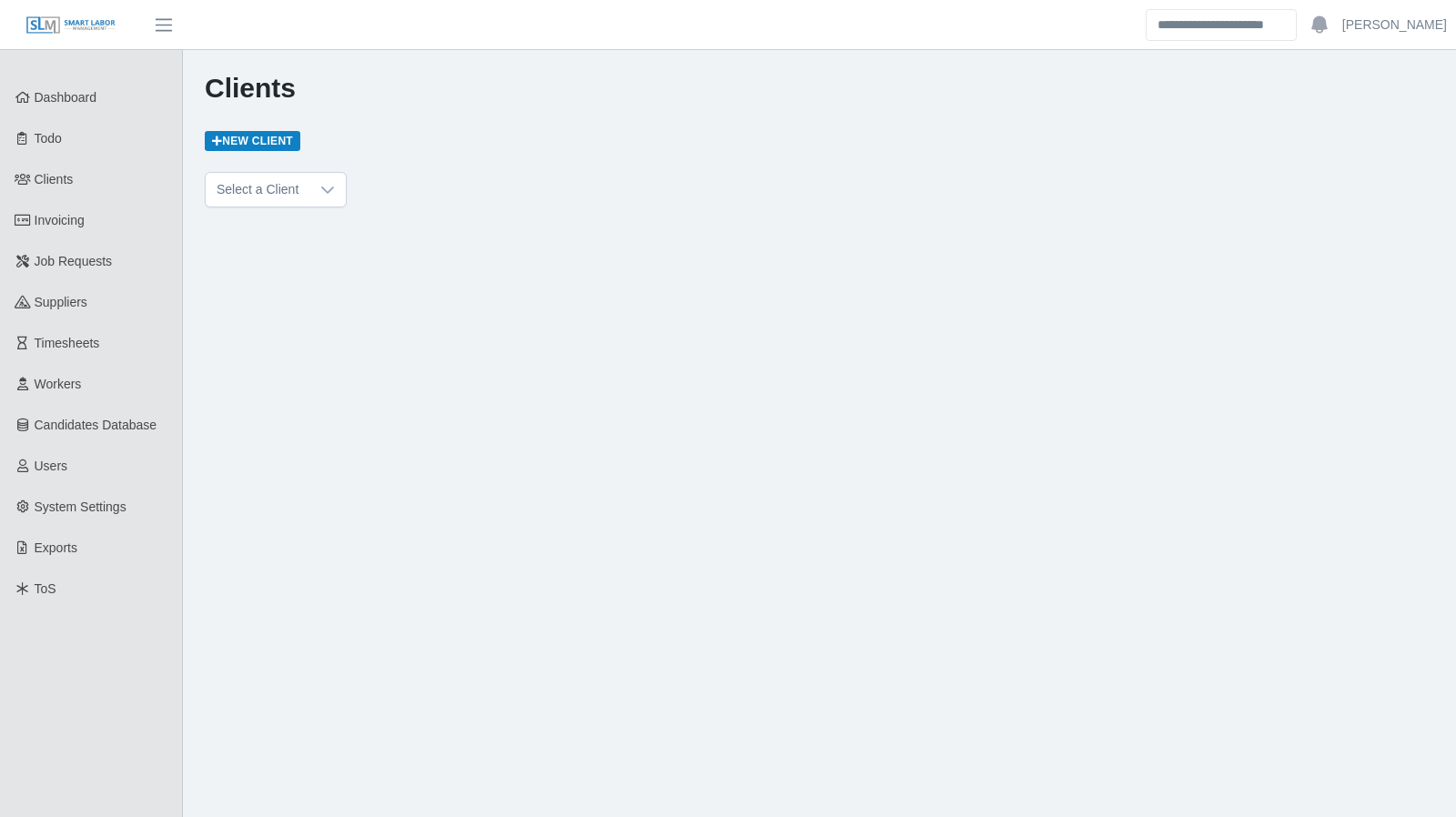 This screenshot has width=1456, height=817. I want to click on span: Candidates Database, so click(96, 425).